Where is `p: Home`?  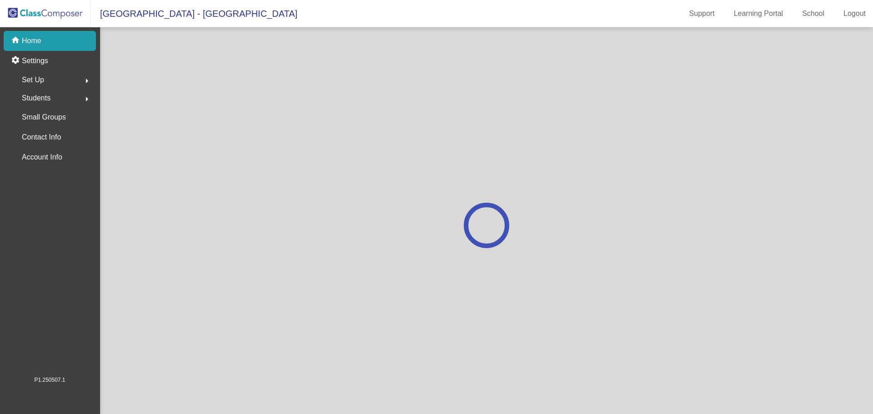 p: Home is located at coordinates (31, 41).